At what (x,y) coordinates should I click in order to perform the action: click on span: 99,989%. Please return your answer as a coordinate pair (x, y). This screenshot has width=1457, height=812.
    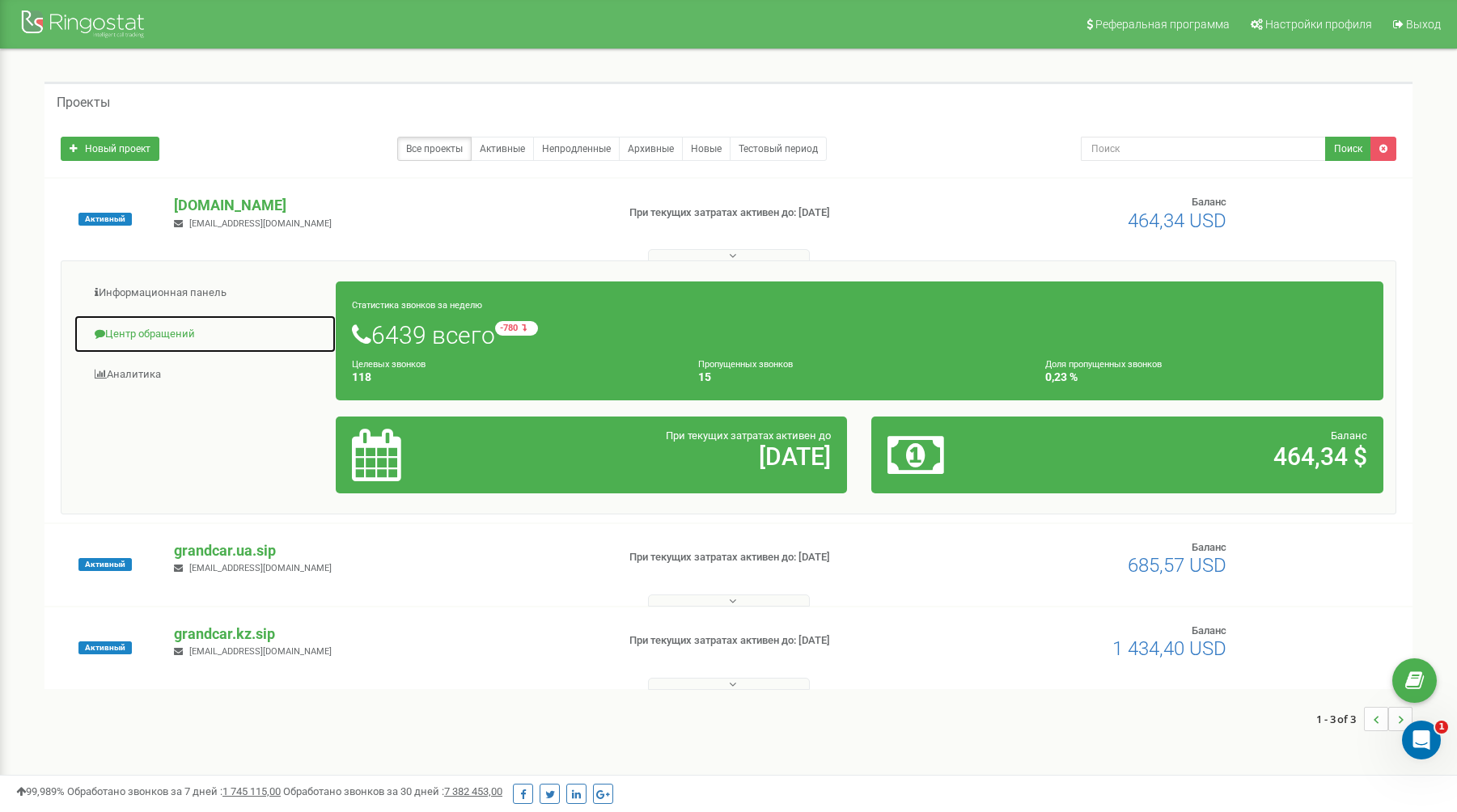
    Looking at the image, I should click on (41, 791).